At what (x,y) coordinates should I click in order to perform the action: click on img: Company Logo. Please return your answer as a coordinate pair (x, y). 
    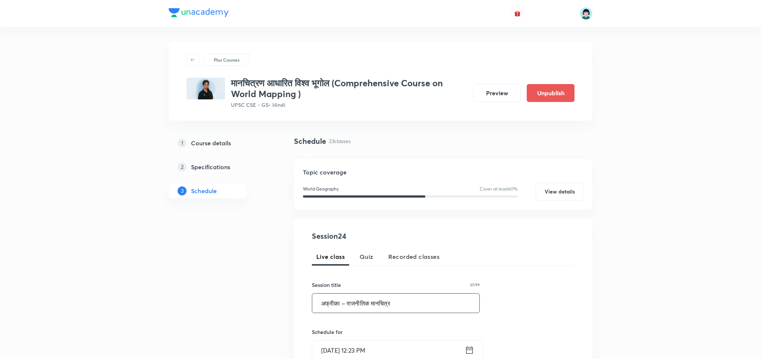
    Looking at the image, I should click on (199, 13).